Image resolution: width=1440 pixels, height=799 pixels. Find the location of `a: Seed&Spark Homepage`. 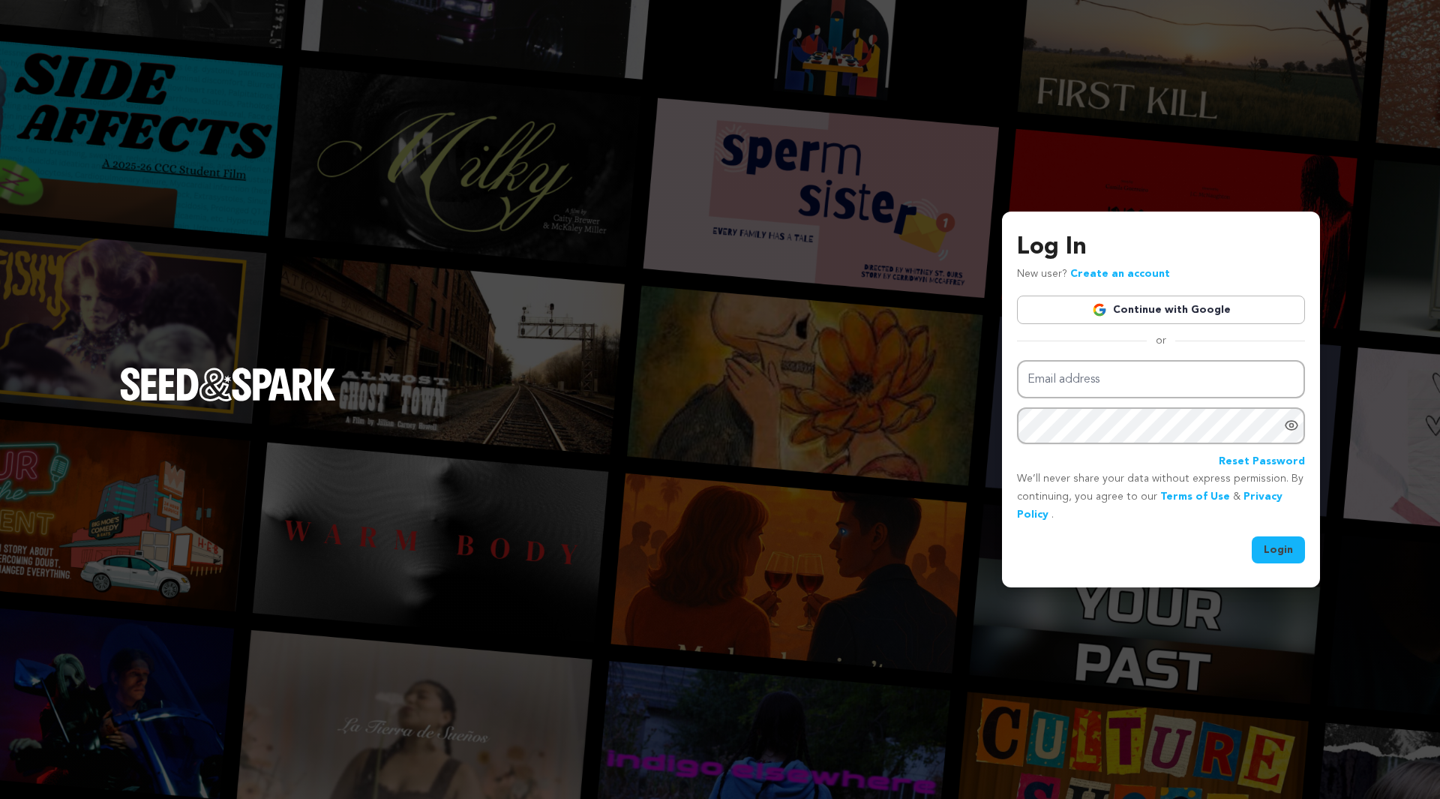

a: Seed&Spark Homepage is located at coordinates (228, 399).